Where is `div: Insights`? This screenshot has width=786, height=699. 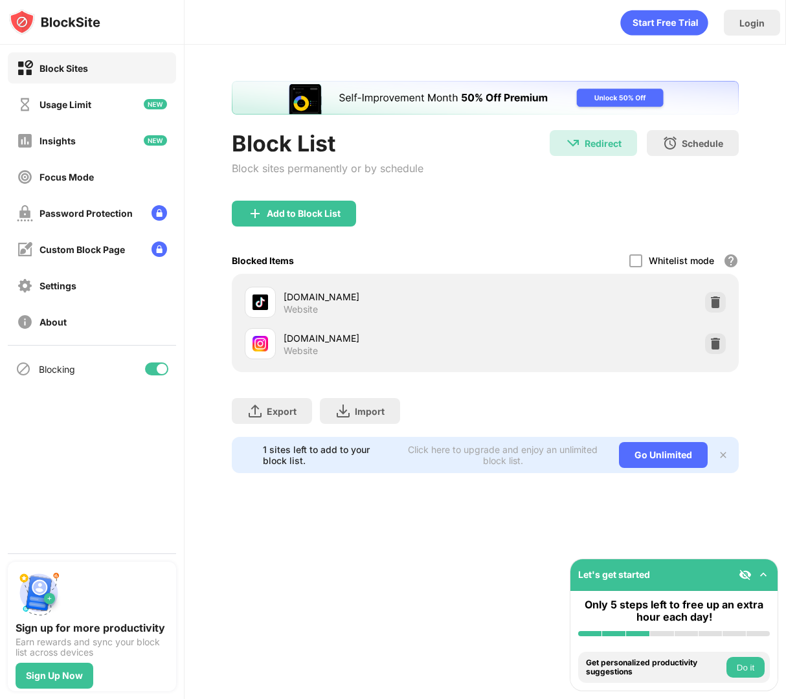
div: Insights is located at coordinates (58, 141).